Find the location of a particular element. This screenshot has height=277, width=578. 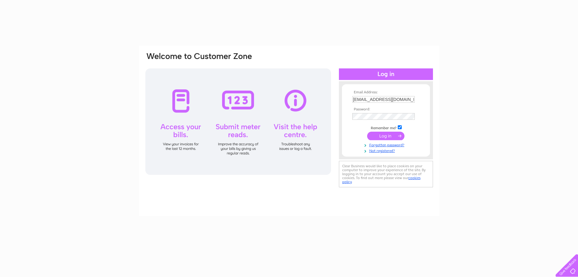

div: Clear Business would like to place cookies on your computer to improve your experience of the sit... is located at coordinates (386, 174).